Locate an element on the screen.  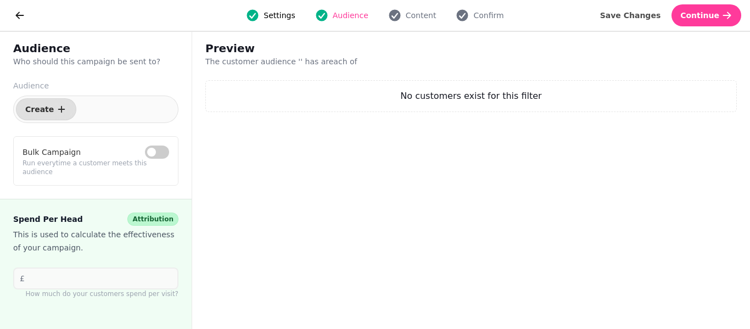
span: Audience is located at coordinates (350, 15).